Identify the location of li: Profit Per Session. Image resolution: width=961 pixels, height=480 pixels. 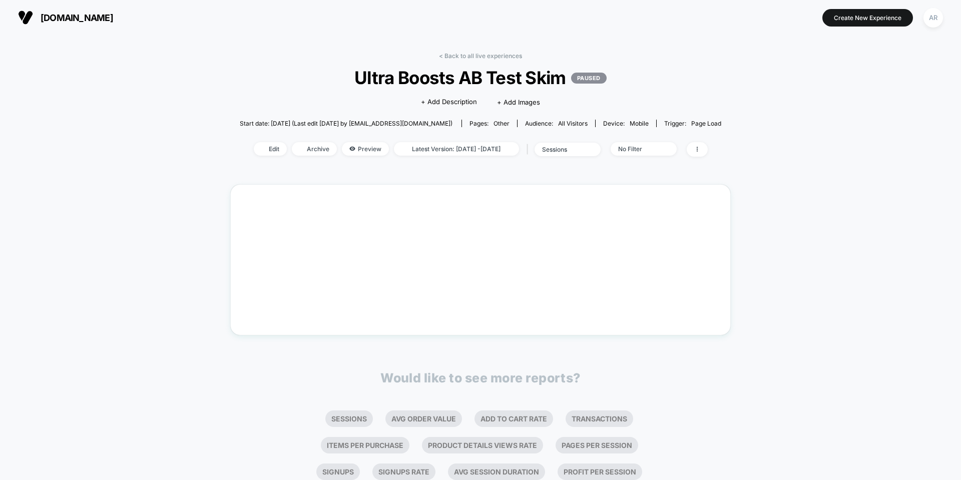
(599, 471).